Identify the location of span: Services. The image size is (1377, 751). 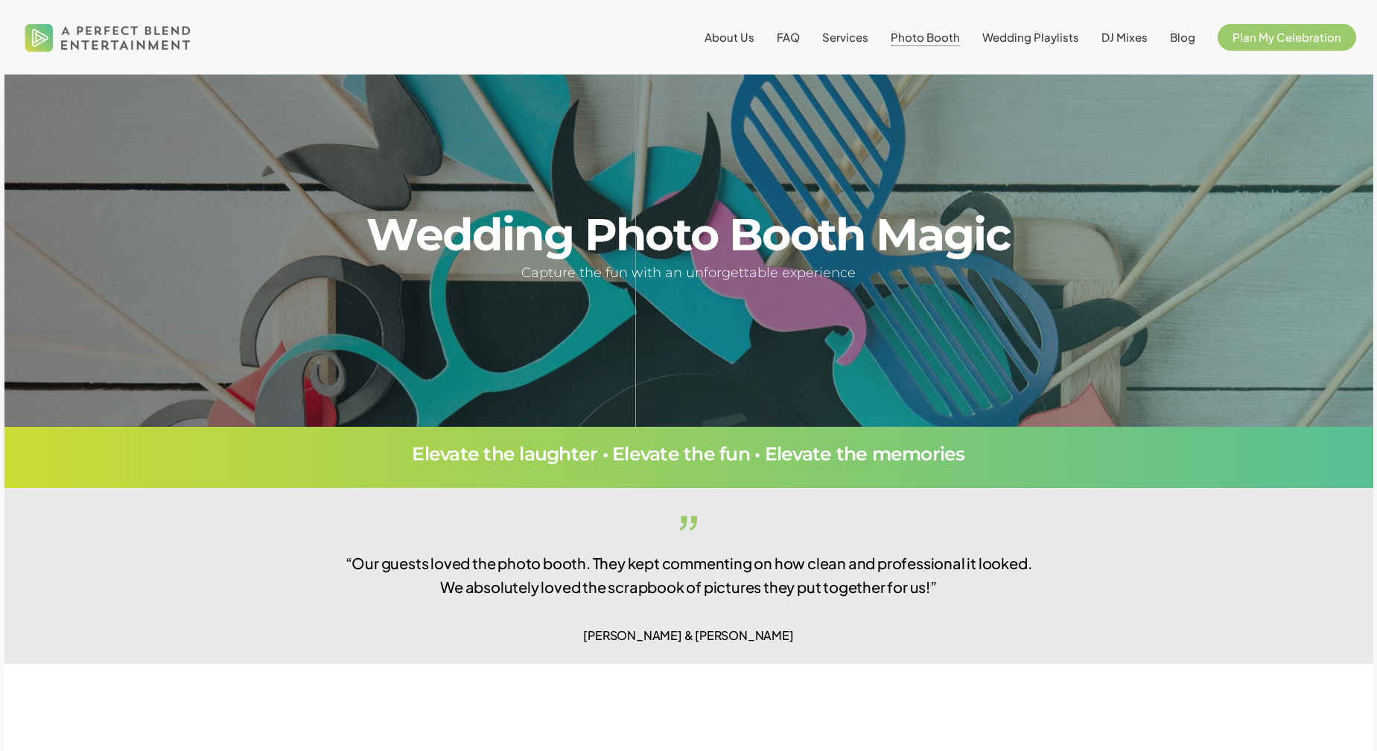
(846, 37).